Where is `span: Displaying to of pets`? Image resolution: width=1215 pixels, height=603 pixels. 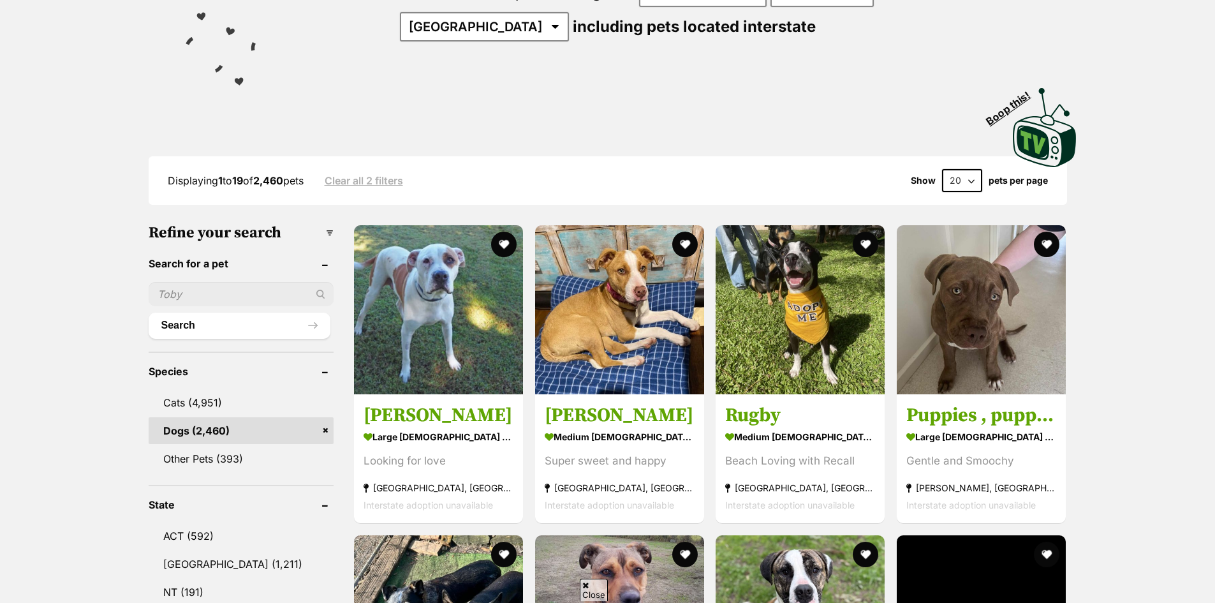 span: Displaying to of pets is located at coordinates (235, 180).